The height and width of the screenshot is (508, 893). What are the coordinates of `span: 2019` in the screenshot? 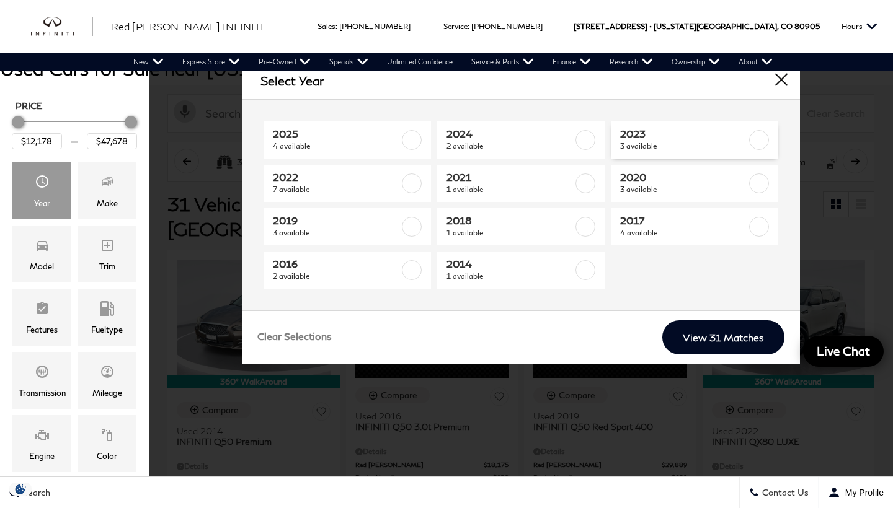 It's located at (336, 221).